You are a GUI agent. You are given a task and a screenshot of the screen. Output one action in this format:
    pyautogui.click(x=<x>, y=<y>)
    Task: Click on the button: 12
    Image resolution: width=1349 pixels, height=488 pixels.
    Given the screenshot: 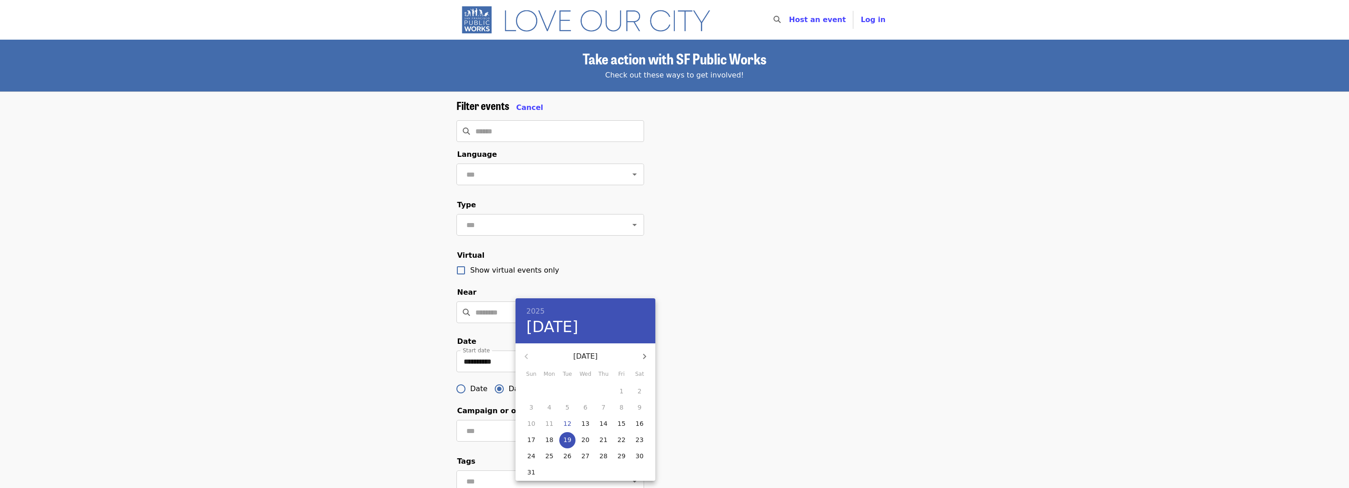 What is the action you would take?
    pyautogui.click(x=567, y=424)
    